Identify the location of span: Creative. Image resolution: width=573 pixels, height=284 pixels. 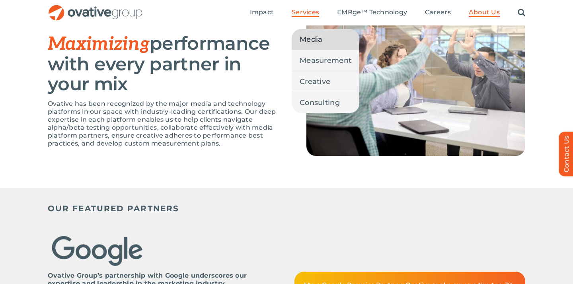
(315, 82).